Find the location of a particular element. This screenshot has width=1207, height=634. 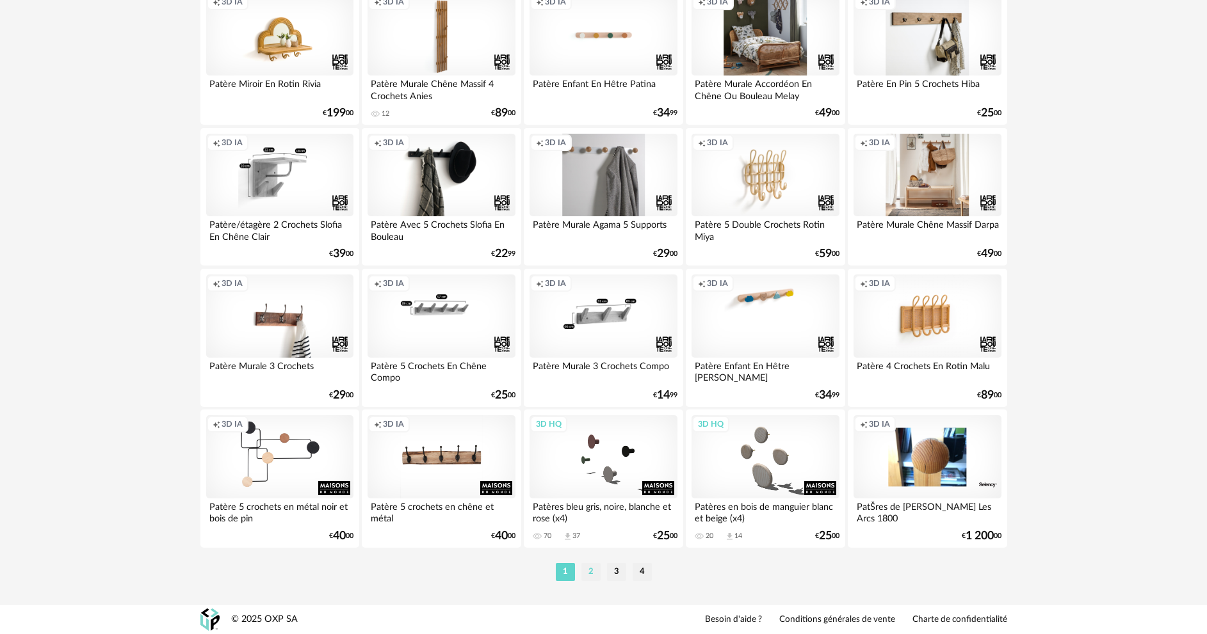

a: Creation icon 3D IA Patère 5 crochets en chêne et métal €4000 is located at coordinates (441, 479).